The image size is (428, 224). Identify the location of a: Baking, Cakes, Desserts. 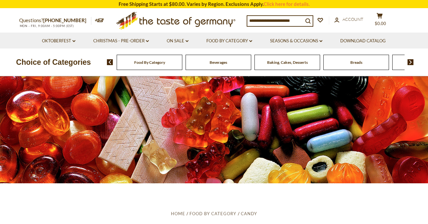
(287, 62).